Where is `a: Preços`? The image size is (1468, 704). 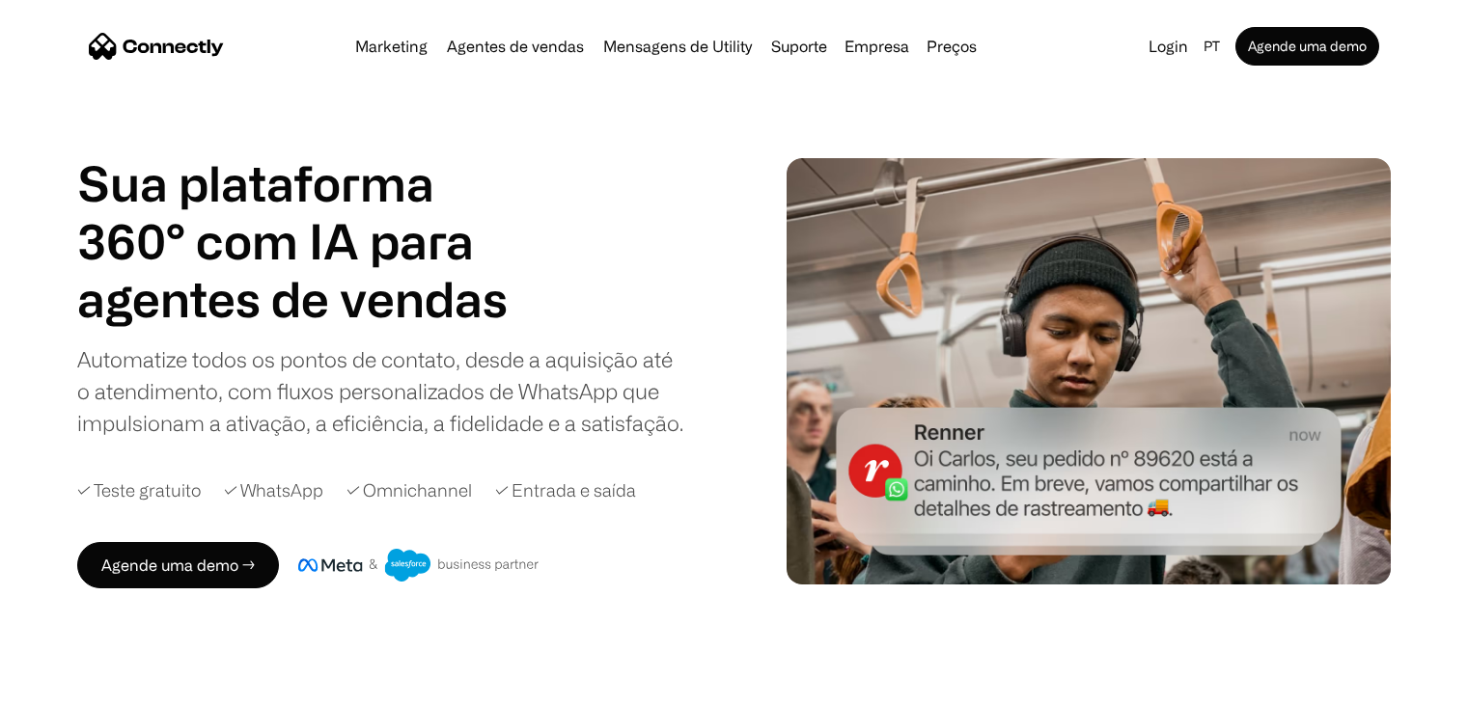 a: Preços is located at coordinates (951, 46).